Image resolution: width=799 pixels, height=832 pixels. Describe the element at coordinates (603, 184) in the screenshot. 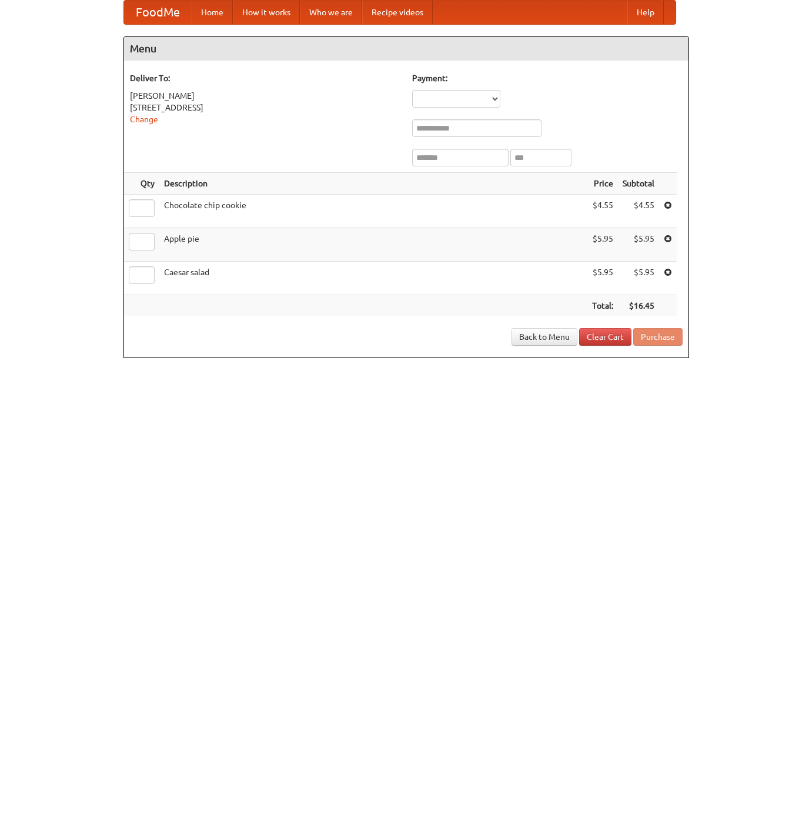

I see `th: Price` at that location.